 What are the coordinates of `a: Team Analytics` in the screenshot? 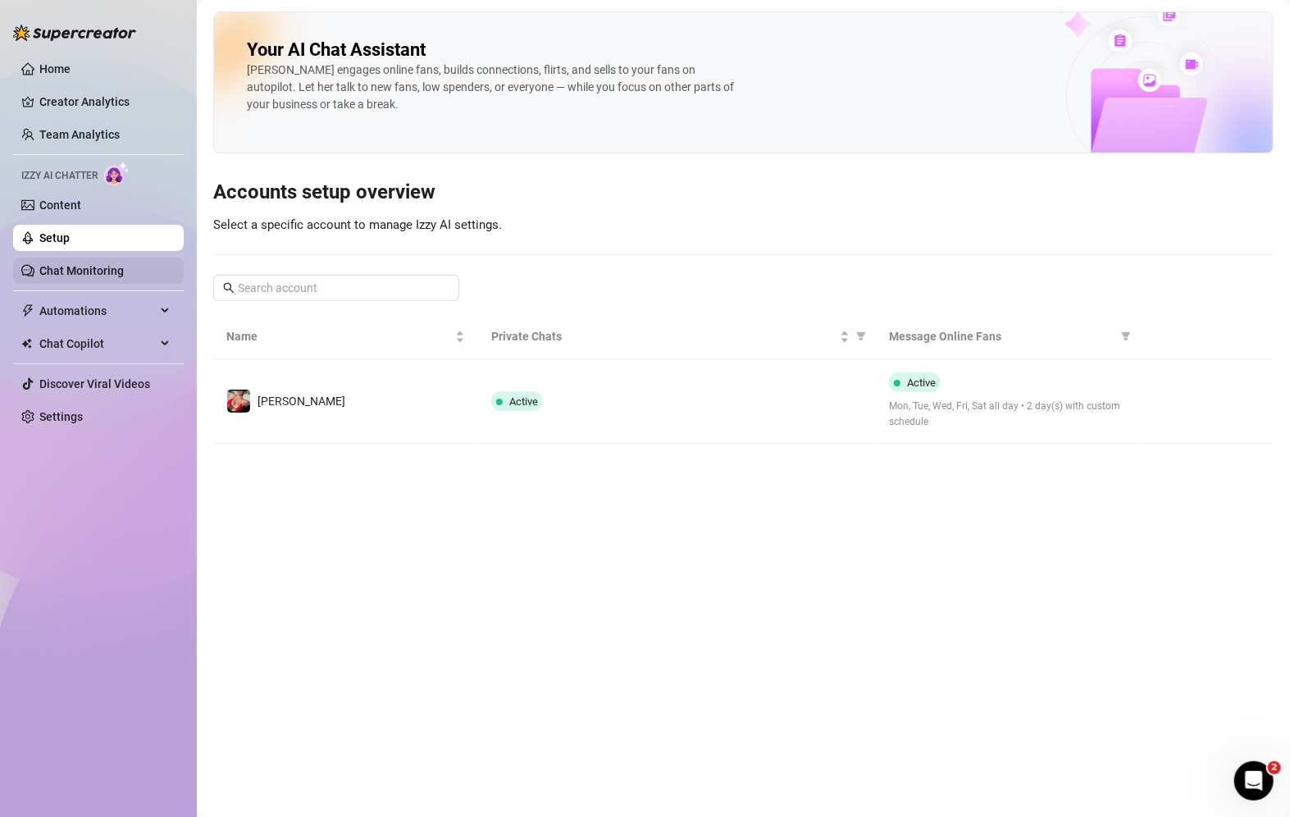 It's located at (80, 135).